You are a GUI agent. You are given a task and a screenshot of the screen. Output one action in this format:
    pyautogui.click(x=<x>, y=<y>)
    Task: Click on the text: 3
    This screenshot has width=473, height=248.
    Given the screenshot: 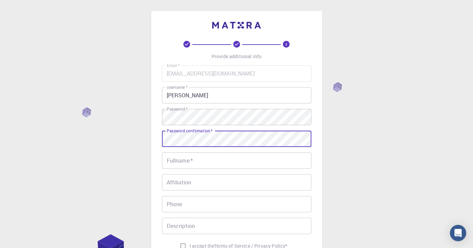 What is the action you would take?
    pyautogui.click(x=286, y=44)
    